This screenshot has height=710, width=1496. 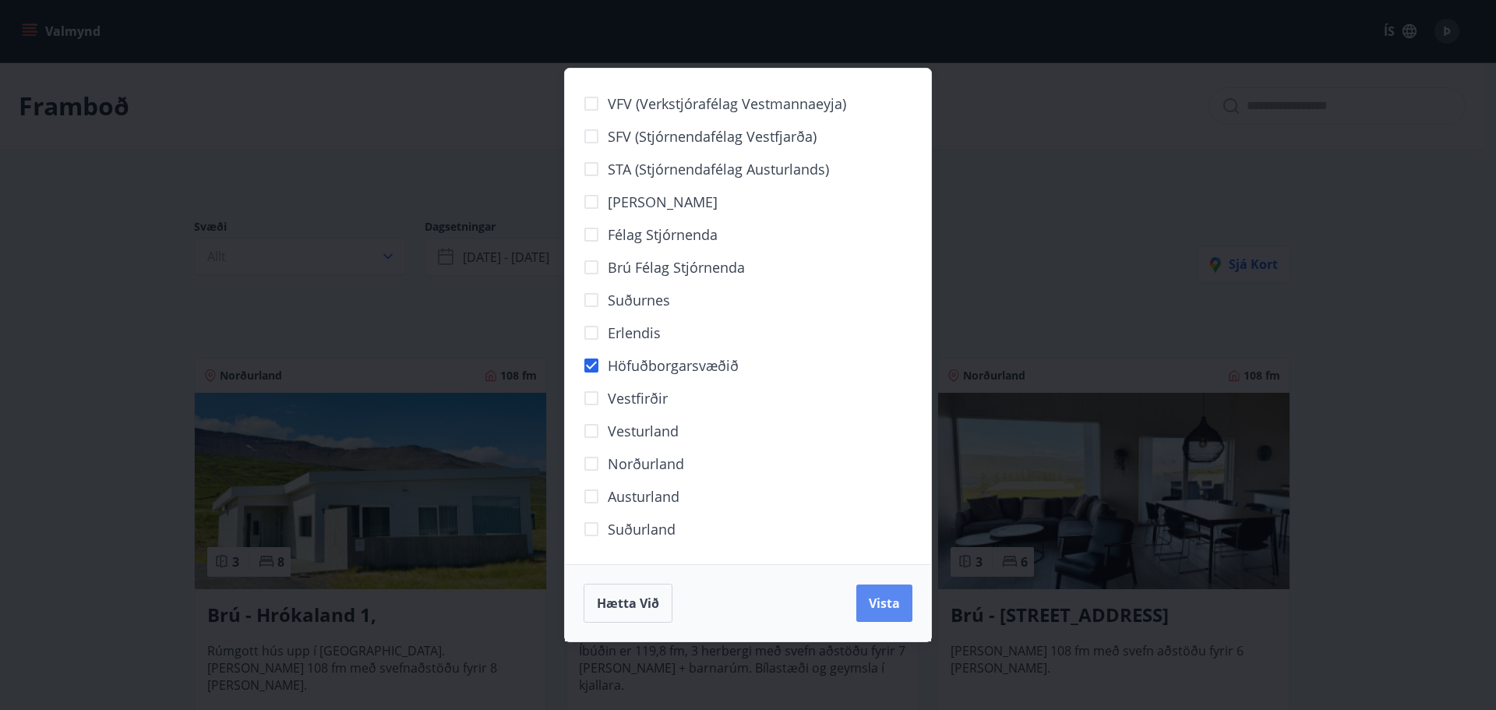 I want to click on span: Suðurnes, so click(x=639, y=300).